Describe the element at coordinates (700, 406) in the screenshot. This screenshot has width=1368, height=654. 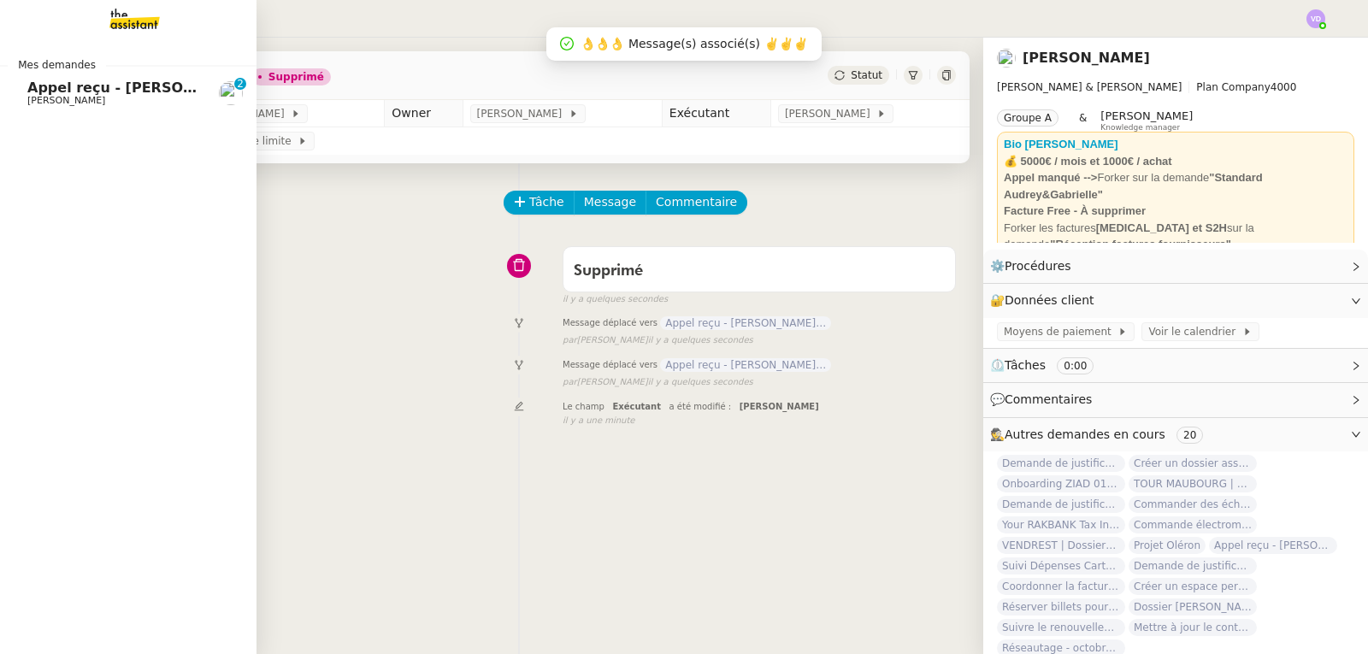
I see `span: a été modifié :` at that location.